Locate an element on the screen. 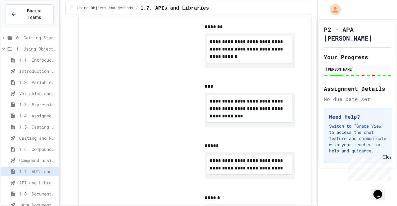 This screenshot has height=206, width=397. p: Switch to "Grade View" to access the chat feature and communicate with your teacher for help and ... is located at coordinates (358, 139).